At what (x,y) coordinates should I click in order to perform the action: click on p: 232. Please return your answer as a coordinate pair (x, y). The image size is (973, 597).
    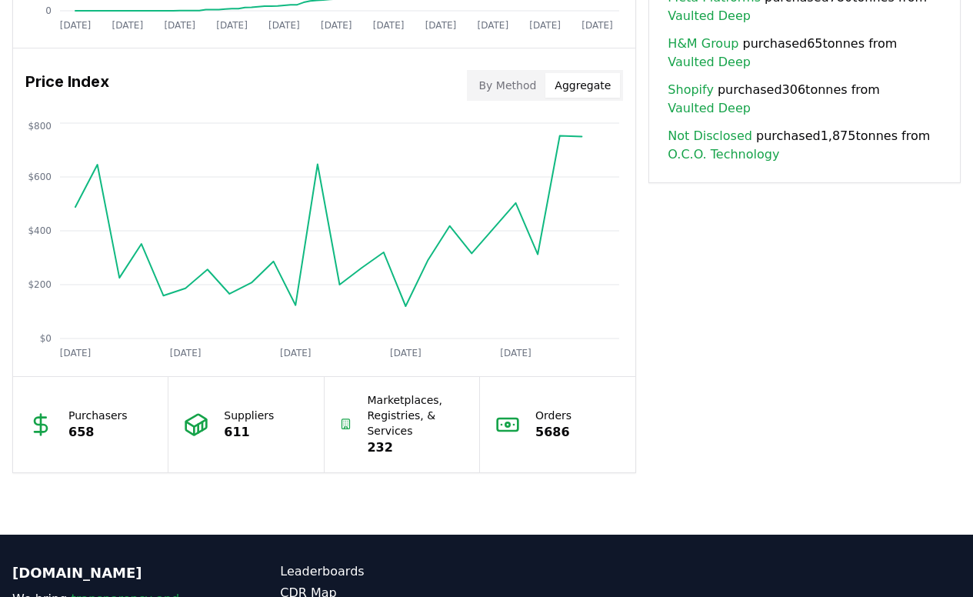
    Looking at the image, I should click on (415, 448).